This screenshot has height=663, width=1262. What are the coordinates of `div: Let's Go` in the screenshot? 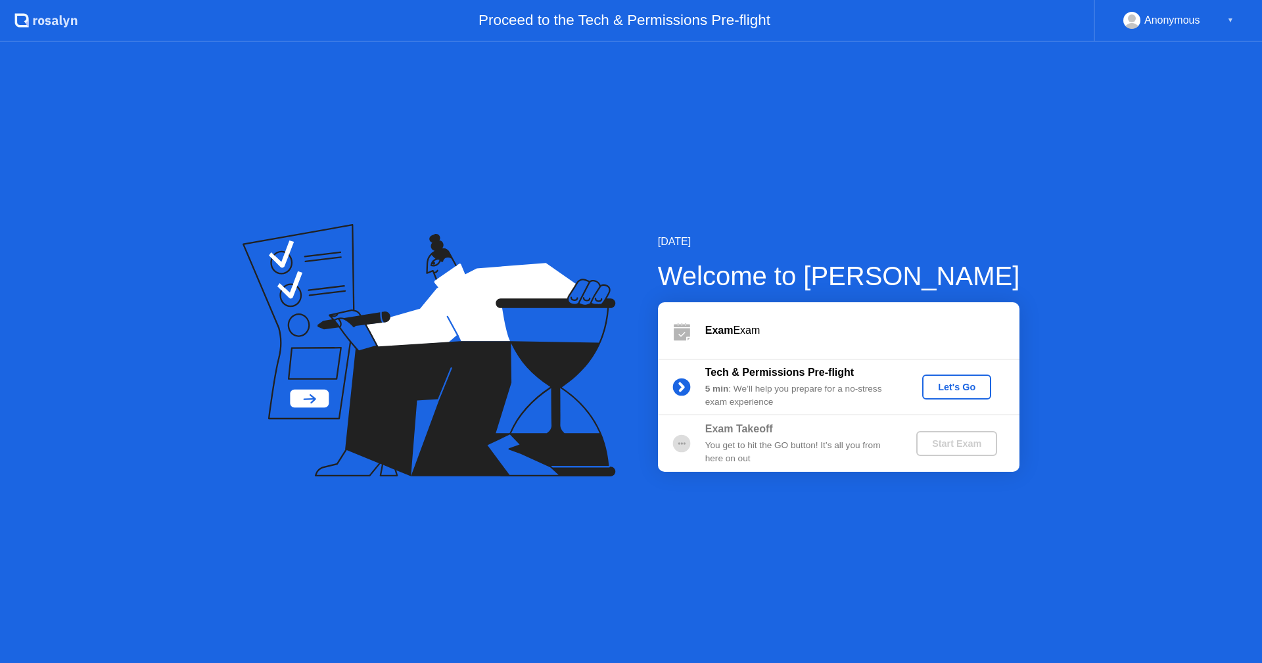 It's located at (956, 387).